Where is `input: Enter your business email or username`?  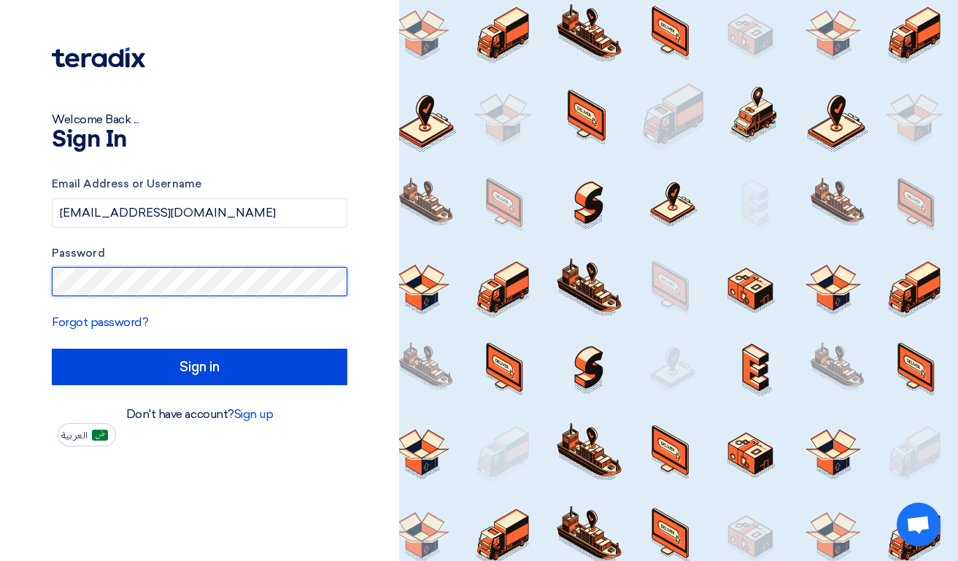 input: Enter your business email or username is located at coordinates (199, 213).